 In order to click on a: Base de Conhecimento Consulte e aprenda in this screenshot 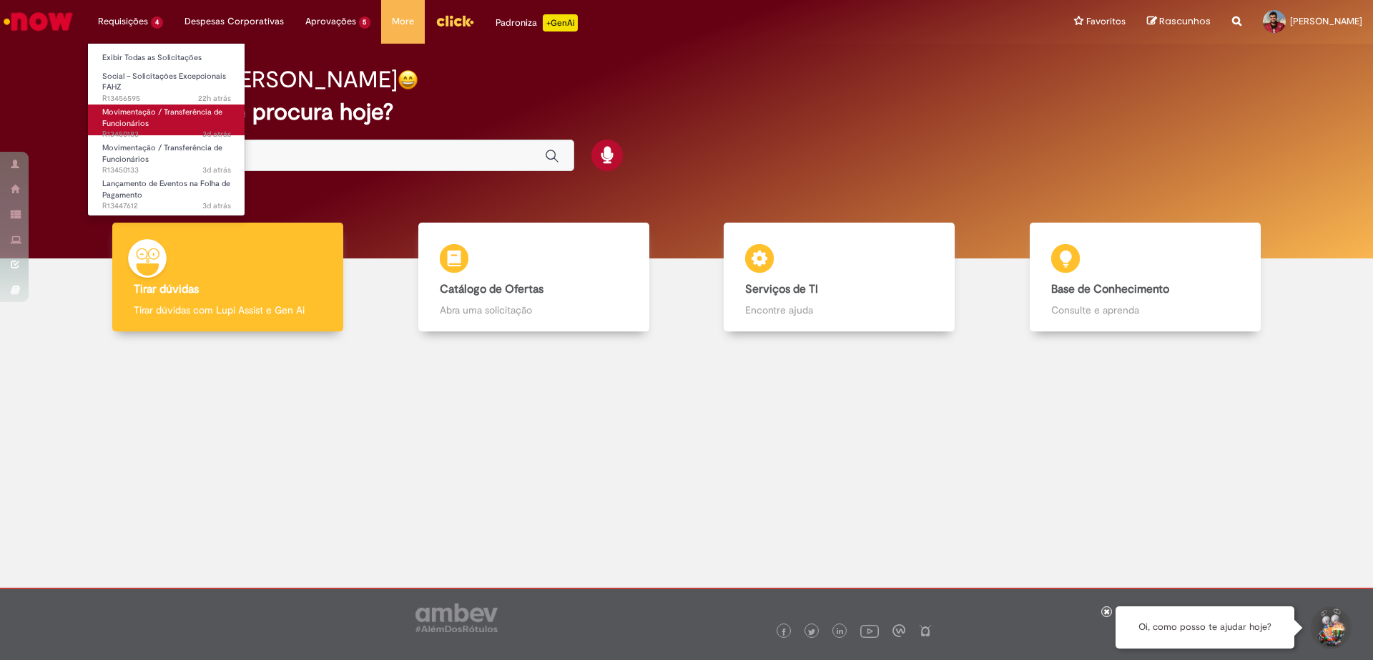, I will do `click(1146, 277)`.